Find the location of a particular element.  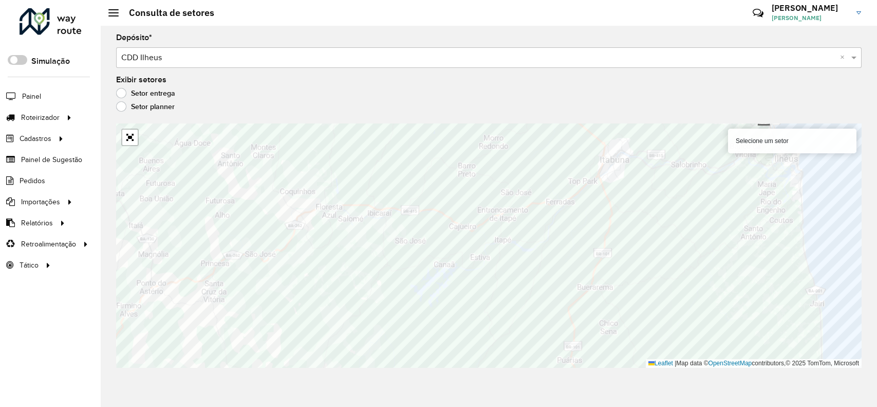

span: Tático is located at coordinates (29, 265).